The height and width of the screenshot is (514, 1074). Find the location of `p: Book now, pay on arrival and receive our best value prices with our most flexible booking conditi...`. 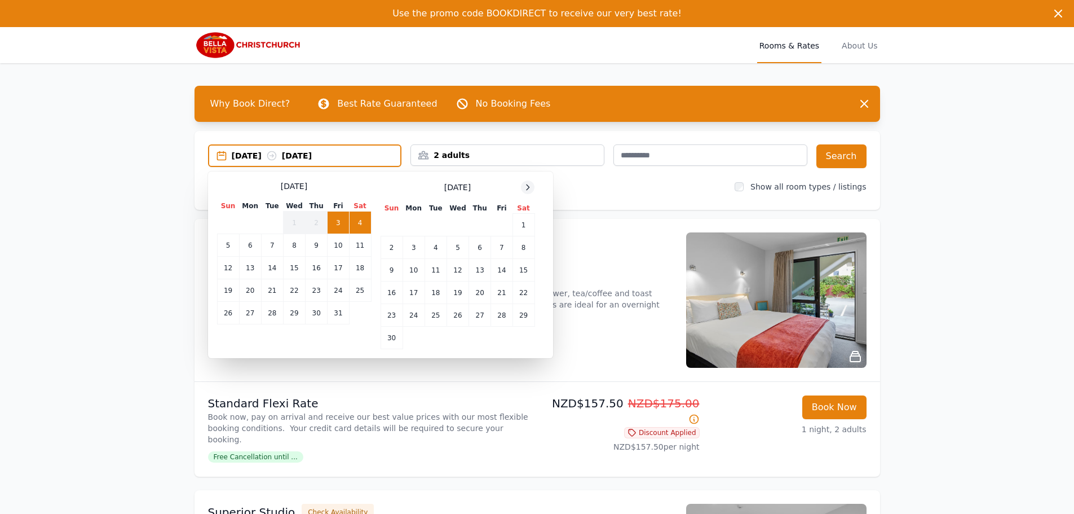

p: Book now, pay on arrival and receive our best value prices with our most flexible booking conditi... is located at coordinates (370, 428).